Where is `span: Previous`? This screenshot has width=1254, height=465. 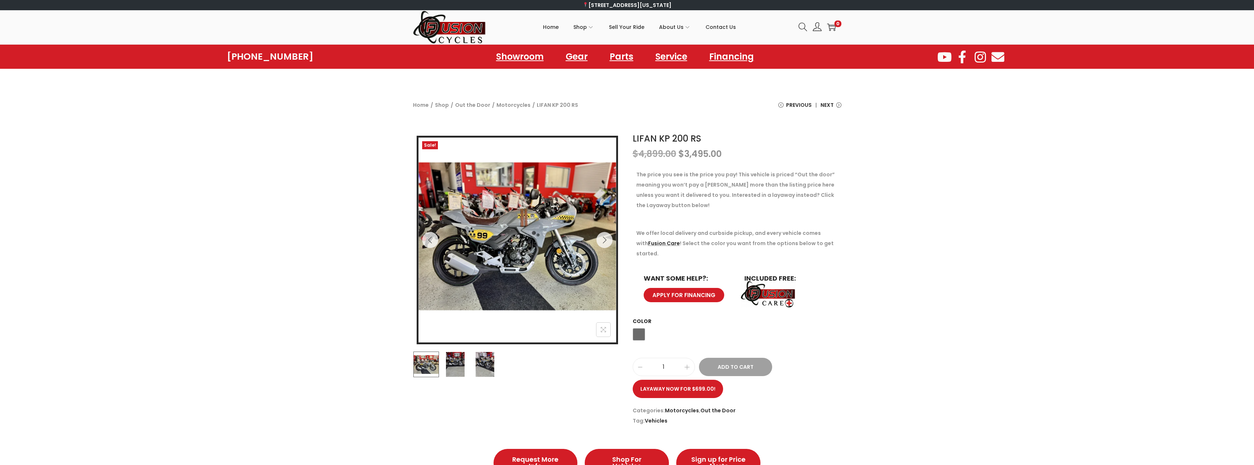
span: Previous is located at coordinates (799, 105).